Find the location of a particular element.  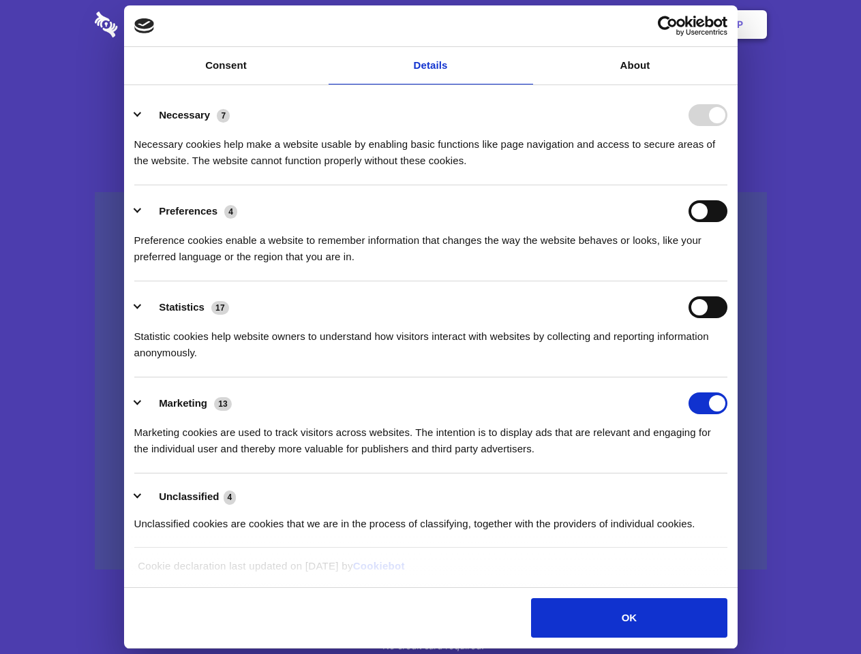

button: Preferences (4) is located at coordinates (190, 211).